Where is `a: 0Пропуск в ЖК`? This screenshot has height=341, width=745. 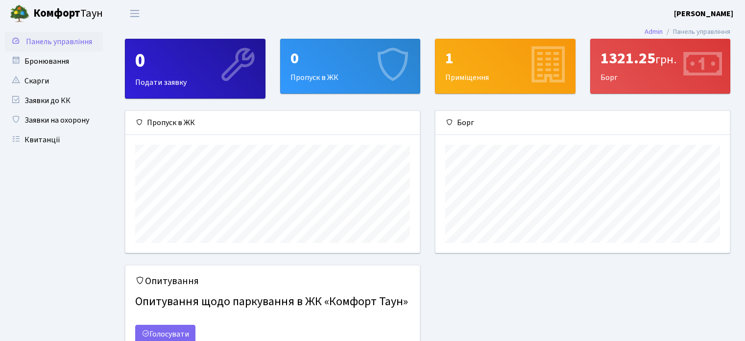
a: 0Пропуск в ЖК is located at coordinates (350, 66).